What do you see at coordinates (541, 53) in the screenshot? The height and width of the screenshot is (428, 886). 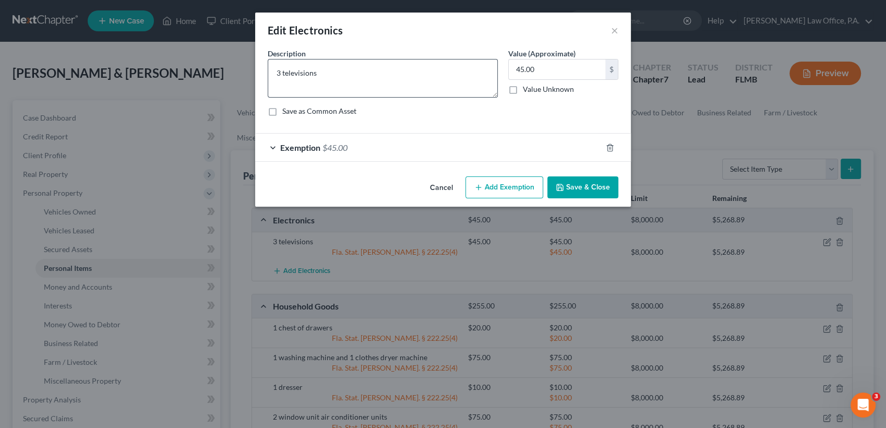 I see `label: Value (Approximate)` at bounding box center [541, 53].